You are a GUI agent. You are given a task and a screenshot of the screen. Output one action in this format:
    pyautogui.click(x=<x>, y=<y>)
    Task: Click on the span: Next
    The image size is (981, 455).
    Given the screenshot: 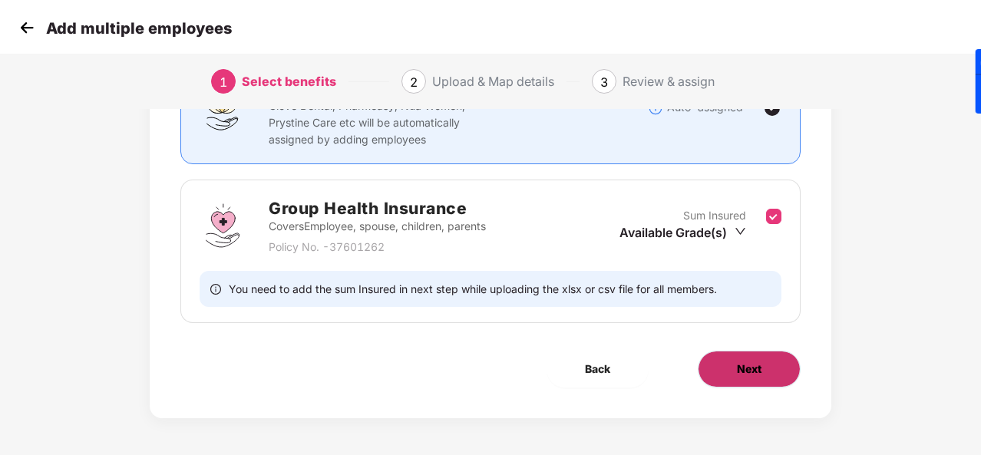 What is the action you would take?
    pyautogui.click(x=749, y=369)
    